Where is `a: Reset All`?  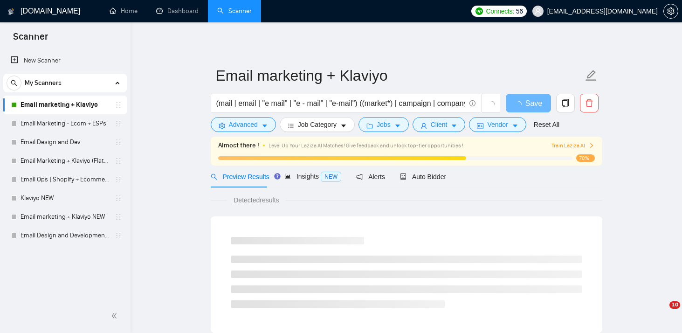 a: Reset All is located at coordinates (546, 124).